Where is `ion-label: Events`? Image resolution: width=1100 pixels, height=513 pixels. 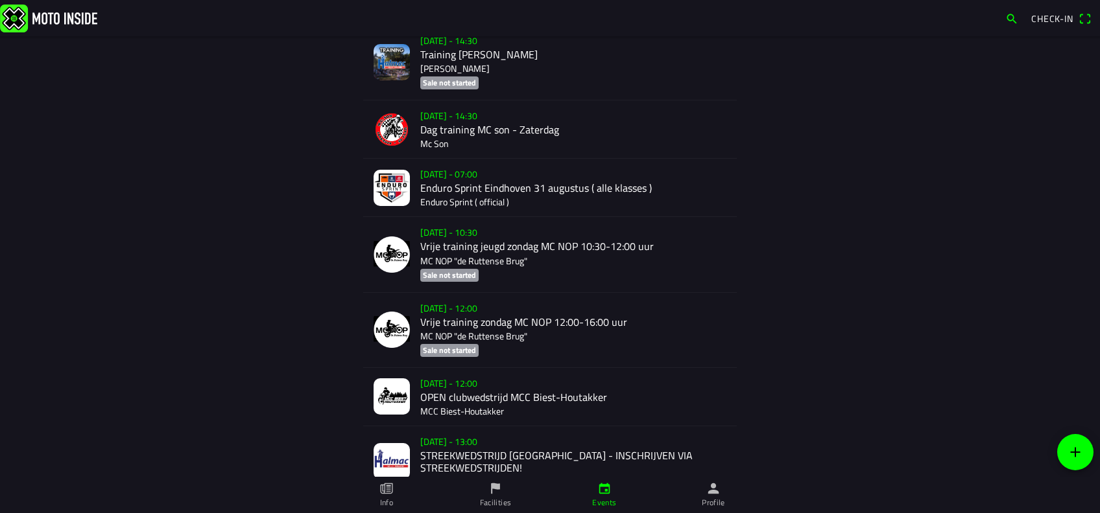
ion-label: Events is located at coordinates (604, 503).